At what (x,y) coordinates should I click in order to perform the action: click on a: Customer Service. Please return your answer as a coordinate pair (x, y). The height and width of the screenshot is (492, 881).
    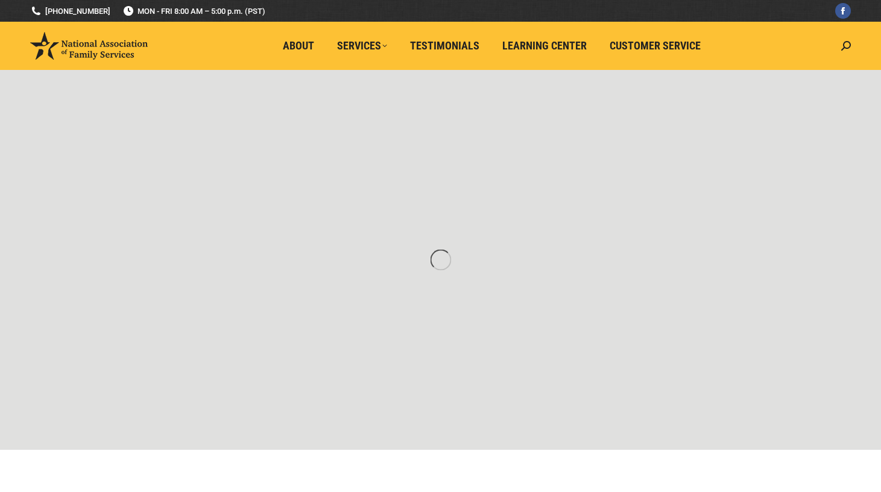
    Looking at the image, I should click on (655, 46).